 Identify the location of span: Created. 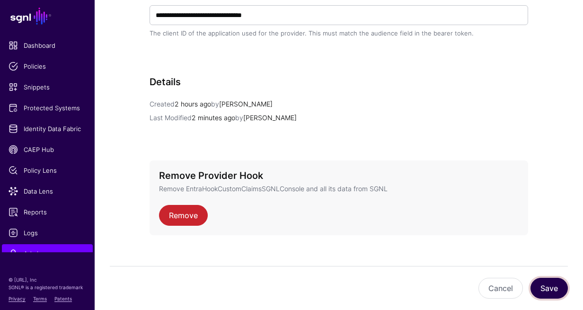
(162, 104).